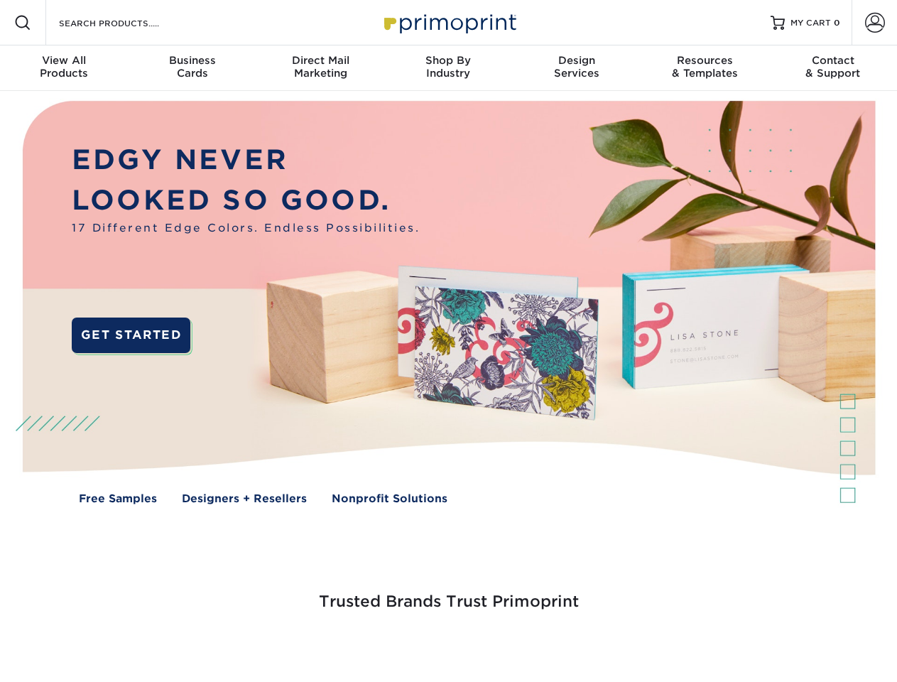  I want to click on span: Shop By, so click(448, 60).